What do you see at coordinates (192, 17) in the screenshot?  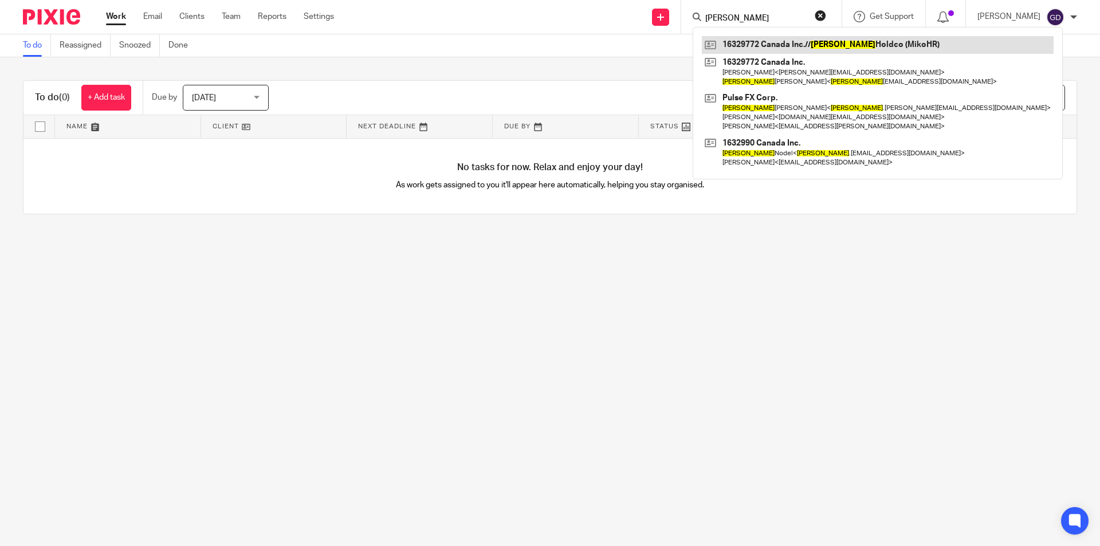 I see `a: Clients` at bounding box center [192, 17].